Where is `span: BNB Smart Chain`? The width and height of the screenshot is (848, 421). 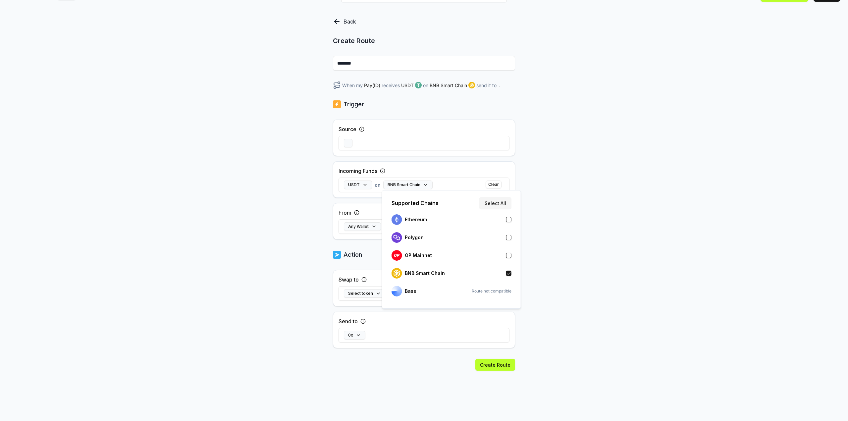
span: BNB Smart Chain is located at coordinates (448, 85).